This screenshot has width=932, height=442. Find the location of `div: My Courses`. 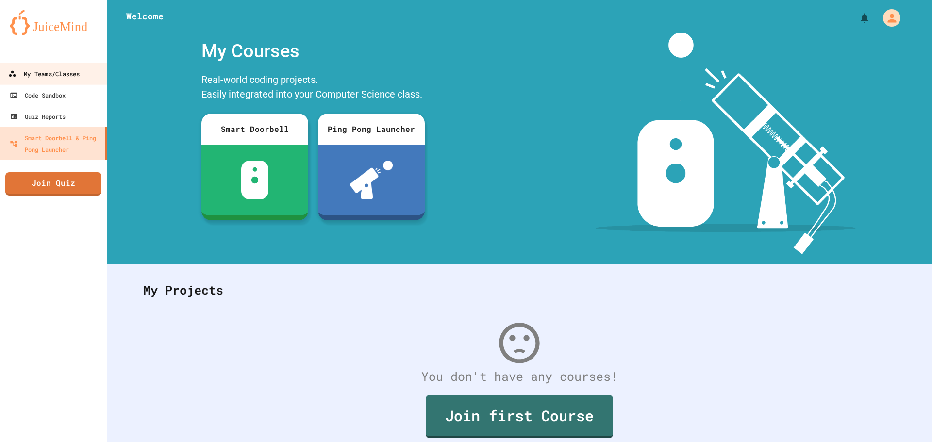

div: My Courses is located at coordinates (313, 51).